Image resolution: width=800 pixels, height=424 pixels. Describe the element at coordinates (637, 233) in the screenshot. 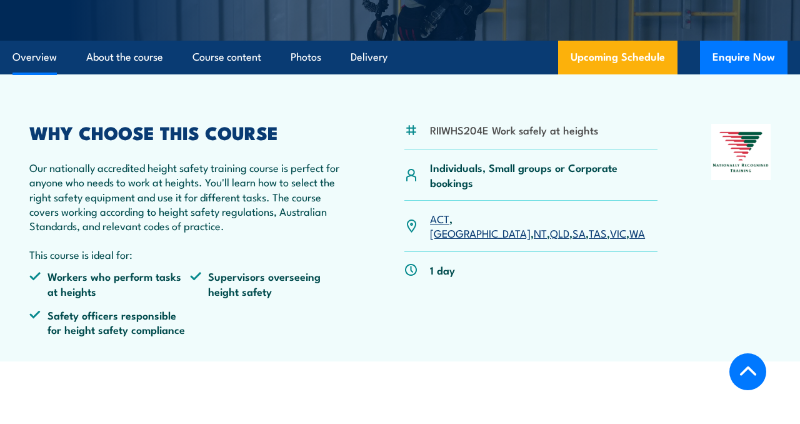

I see `a: WA` at that location.